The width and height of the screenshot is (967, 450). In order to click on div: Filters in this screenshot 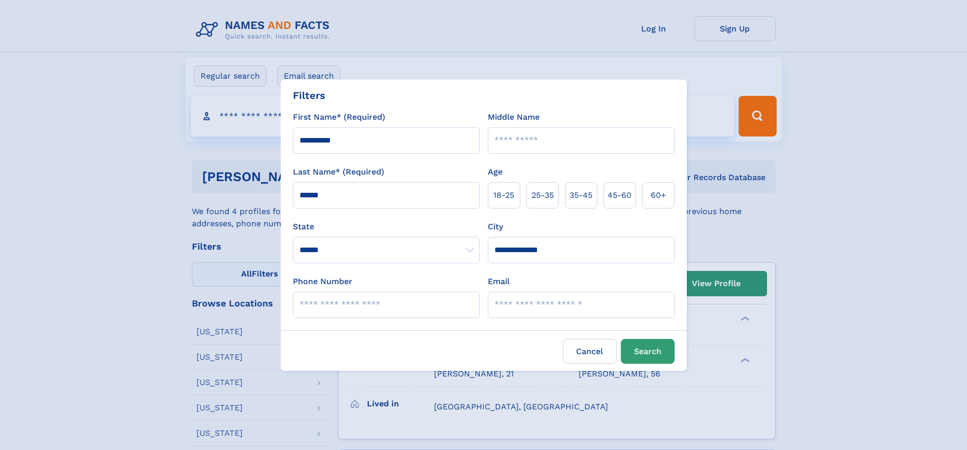, I will do `click(309, 95)`.